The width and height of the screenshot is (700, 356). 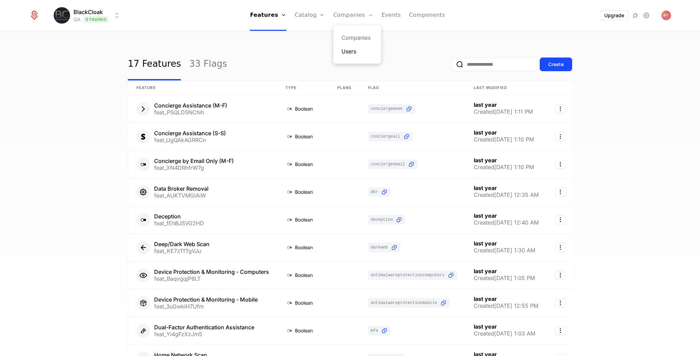 What do you see at coordinates (614, 15) in the screenshot?
I see `button: Upgrade` at bounding box center [614, 15].